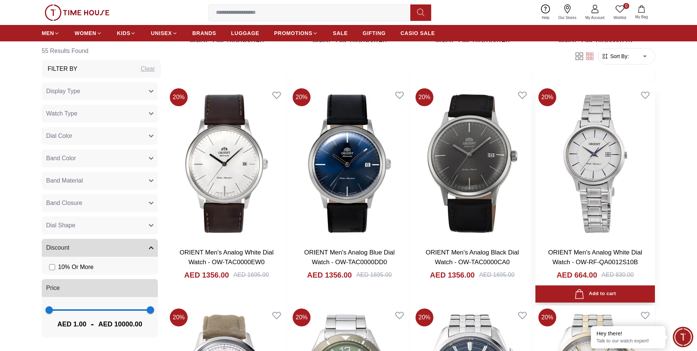 Image resolution: width=697 pixels, height=351 pixels. What do you see at coordinates (374, 33) in the screenshot?
I see `a: GIFTING` at bounding box center [374, 33].